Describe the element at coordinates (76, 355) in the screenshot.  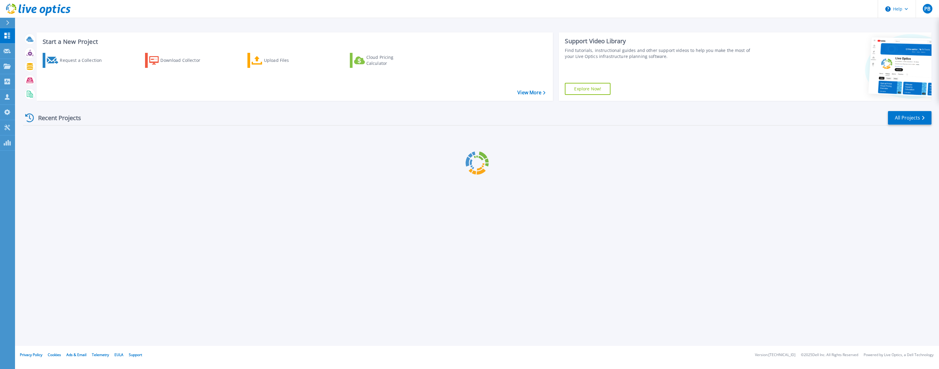
I see `a: Ads & Email` at that location.